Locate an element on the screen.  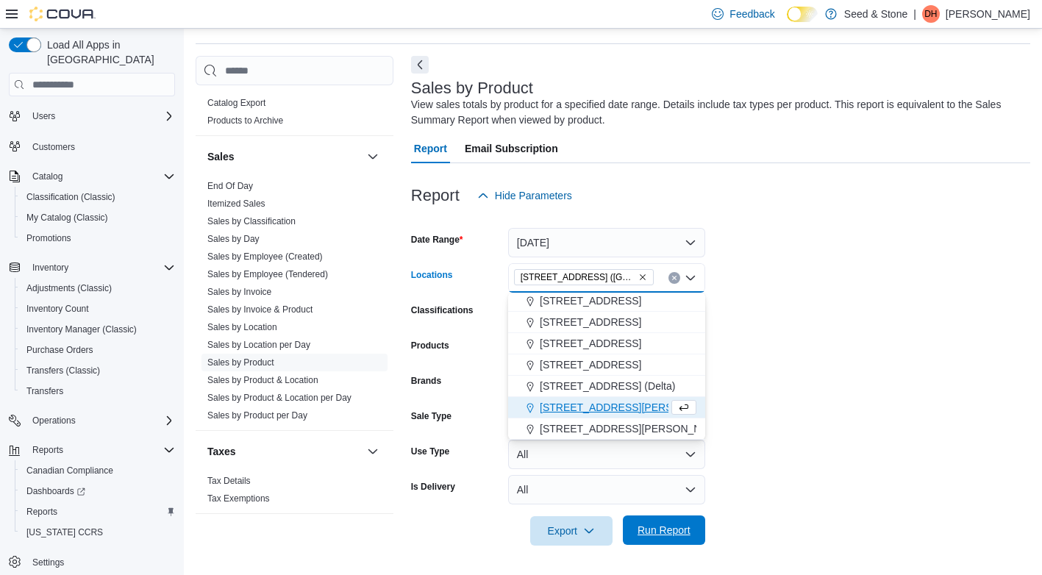
span: End Of Day is located at coordinates (230, 186).